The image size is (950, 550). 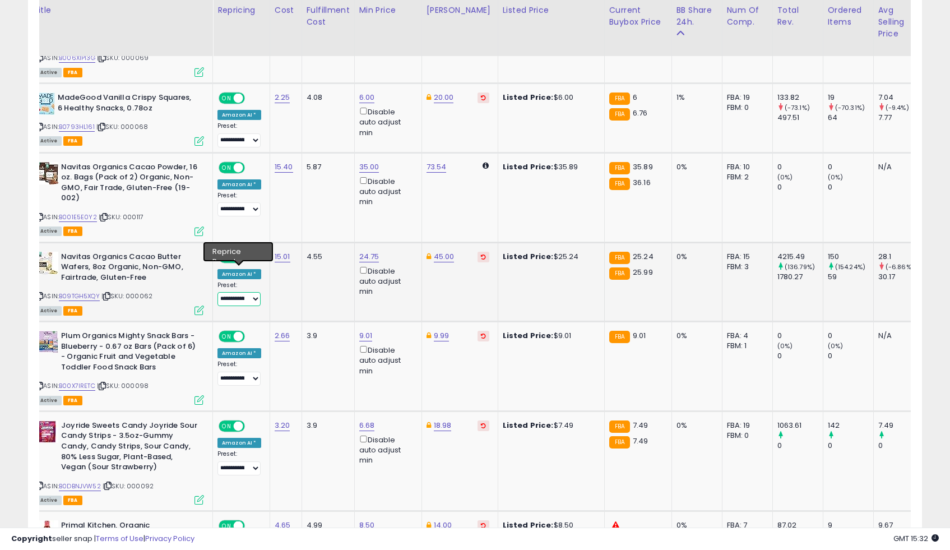 I want to click on img: 510JTLfGr-L._SL40_.jpg, so click(x=47, y=342).